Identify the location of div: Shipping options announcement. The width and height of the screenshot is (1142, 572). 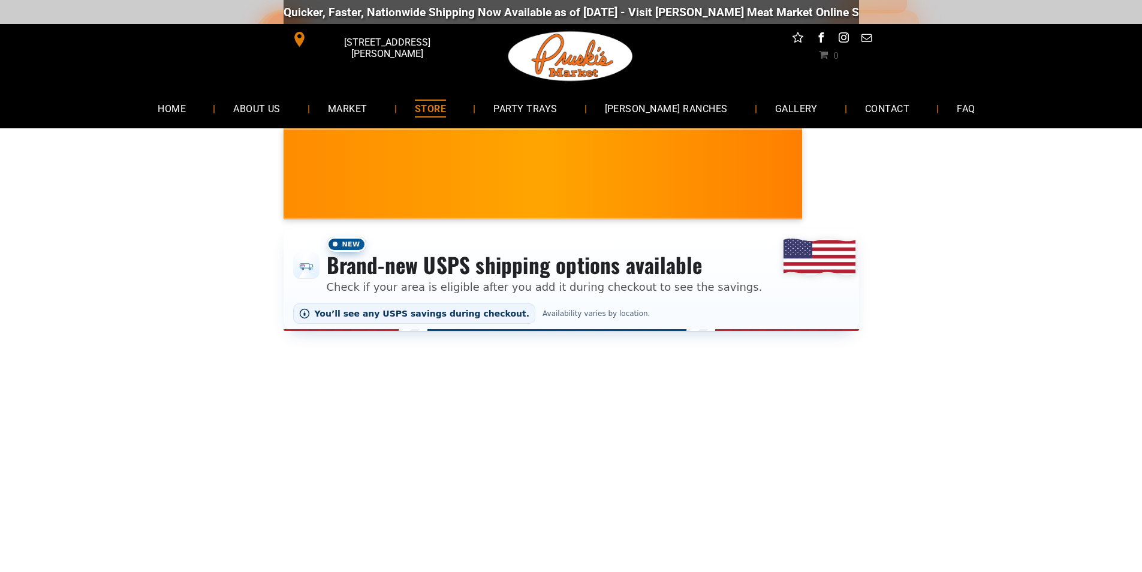
(571, 280).